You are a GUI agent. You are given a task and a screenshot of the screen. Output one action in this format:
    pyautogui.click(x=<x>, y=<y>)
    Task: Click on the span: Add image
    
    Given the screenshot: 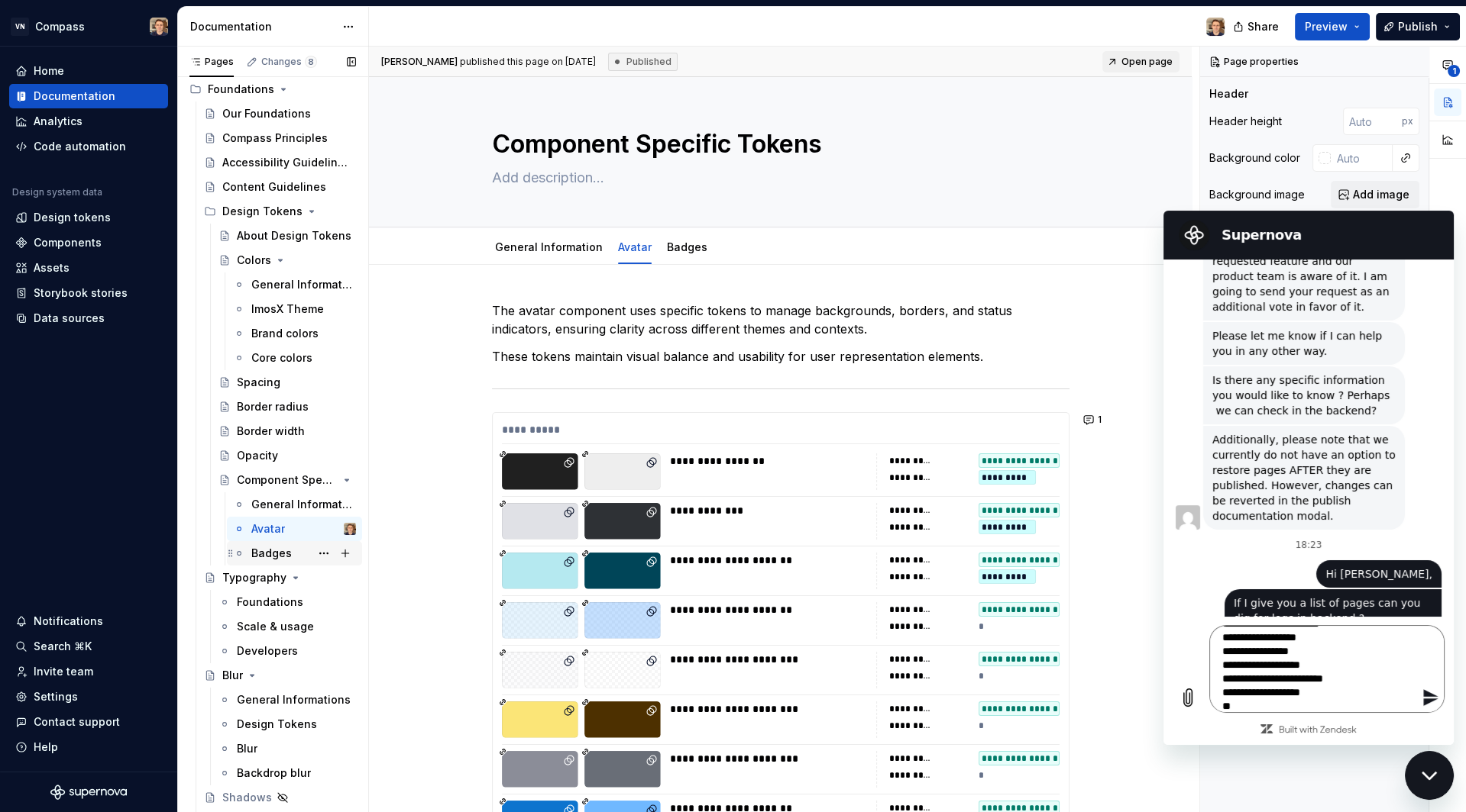 What is the action you would take?
    pyautogui.click(x=1381, y=195)
    